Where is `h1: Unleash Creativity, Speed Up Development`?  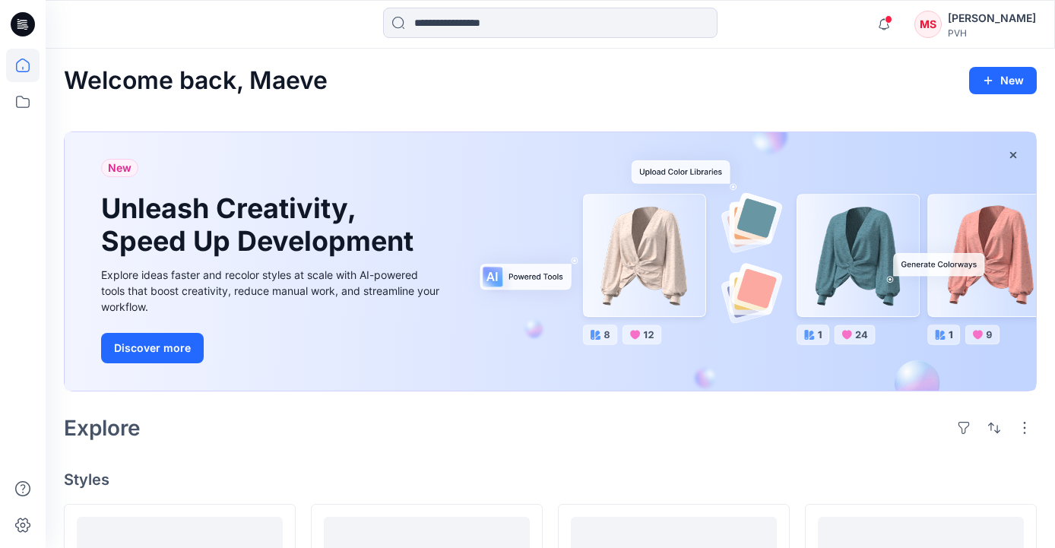
h1: Unleash Creativity, Speed Up Development is located at coordinates (261, 225).